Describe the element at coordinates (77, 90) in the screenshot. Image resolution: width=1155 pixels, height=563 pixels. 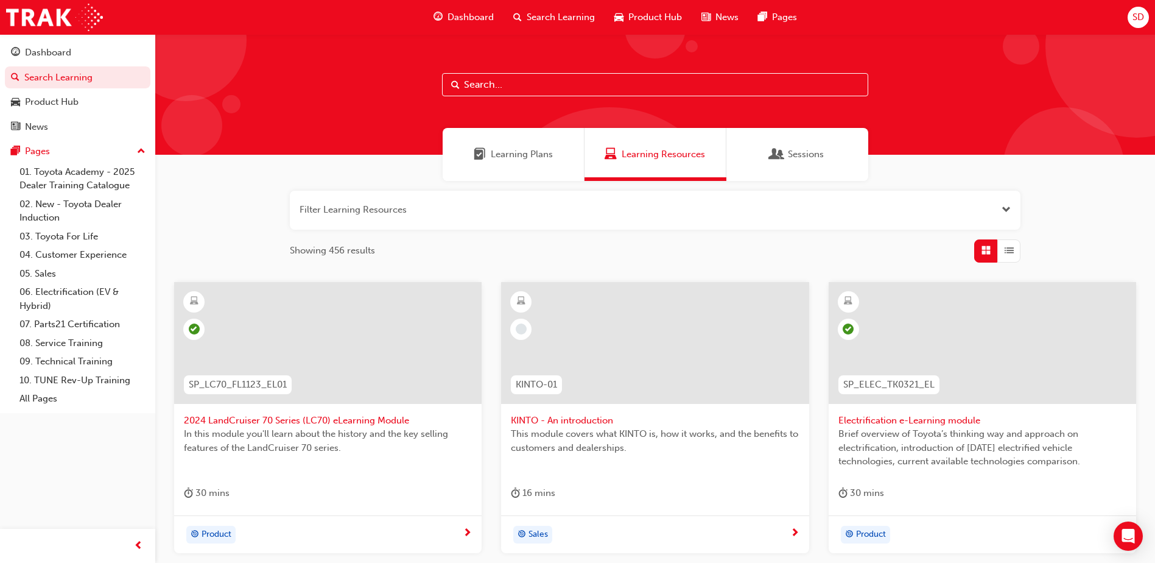
I see `button: DashboardSearch LearningProduct HubNews` at that location.